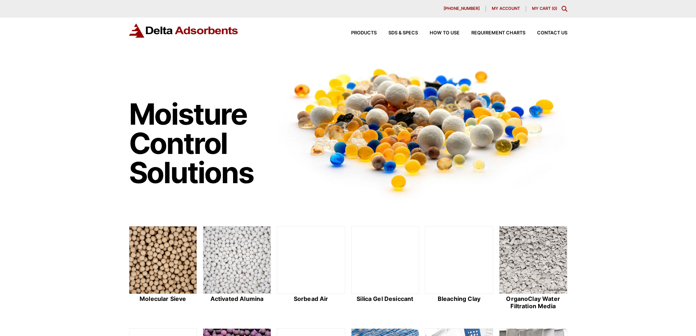  I want to click on span: SDS & SPECS, so click(403, 33).